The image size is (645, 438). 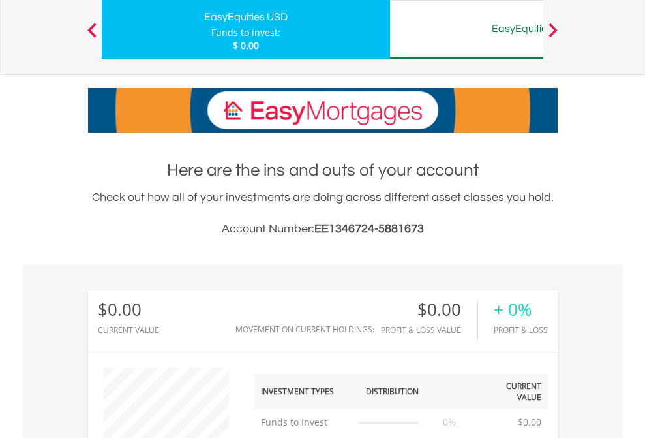 What do you see at coordinates (323, 170) in the screenshot?
I see `h1: Here are the ins and outs of your account` at bounding box center [323, 170].